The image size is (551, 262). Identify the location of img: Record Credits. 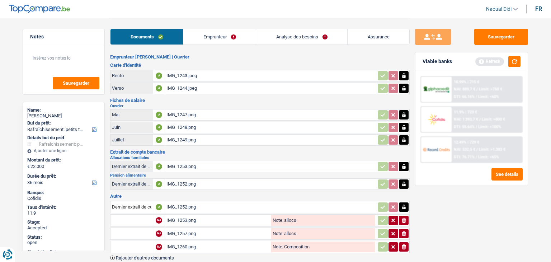
(436, 149).